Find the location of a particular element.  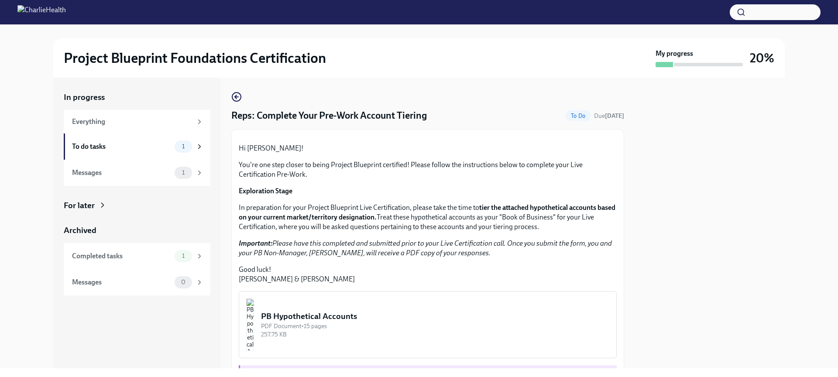

a: Everything is located at coordinates (137, 122).